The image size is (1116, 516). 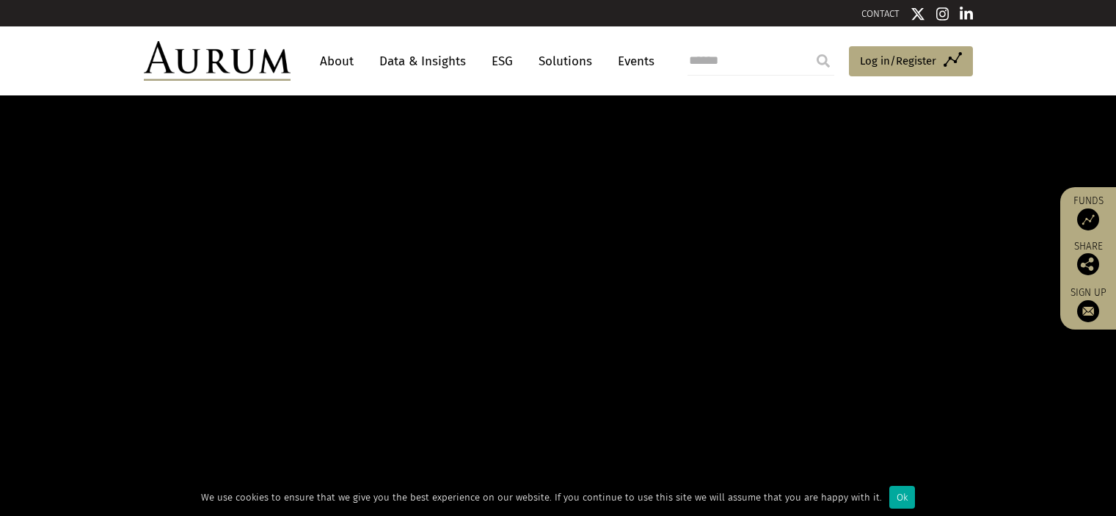 What do you see at coordinates (1088, 311) in the screenshot?
I see `img: Sign up to our newsletter` at bounding box center [1088, 311].